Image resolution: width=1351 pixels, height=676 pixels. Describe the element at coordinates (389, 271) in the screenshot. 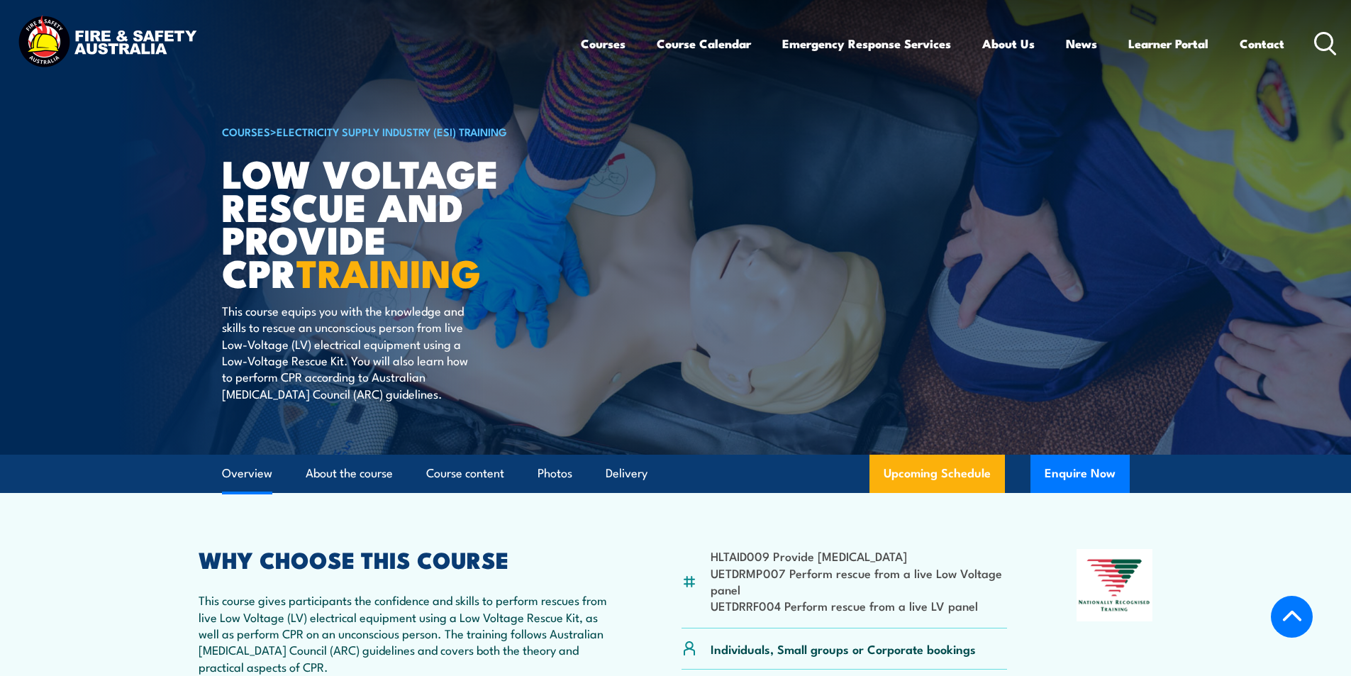

I see `strong: TRAINING` at that location.